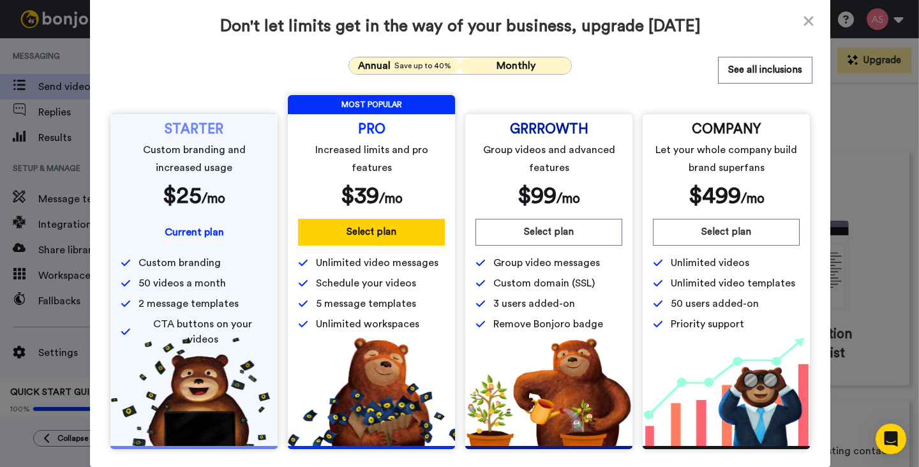 The height and width of the screenshot is (467, 919). I want to click on span: STARTER, so click(194, 130).